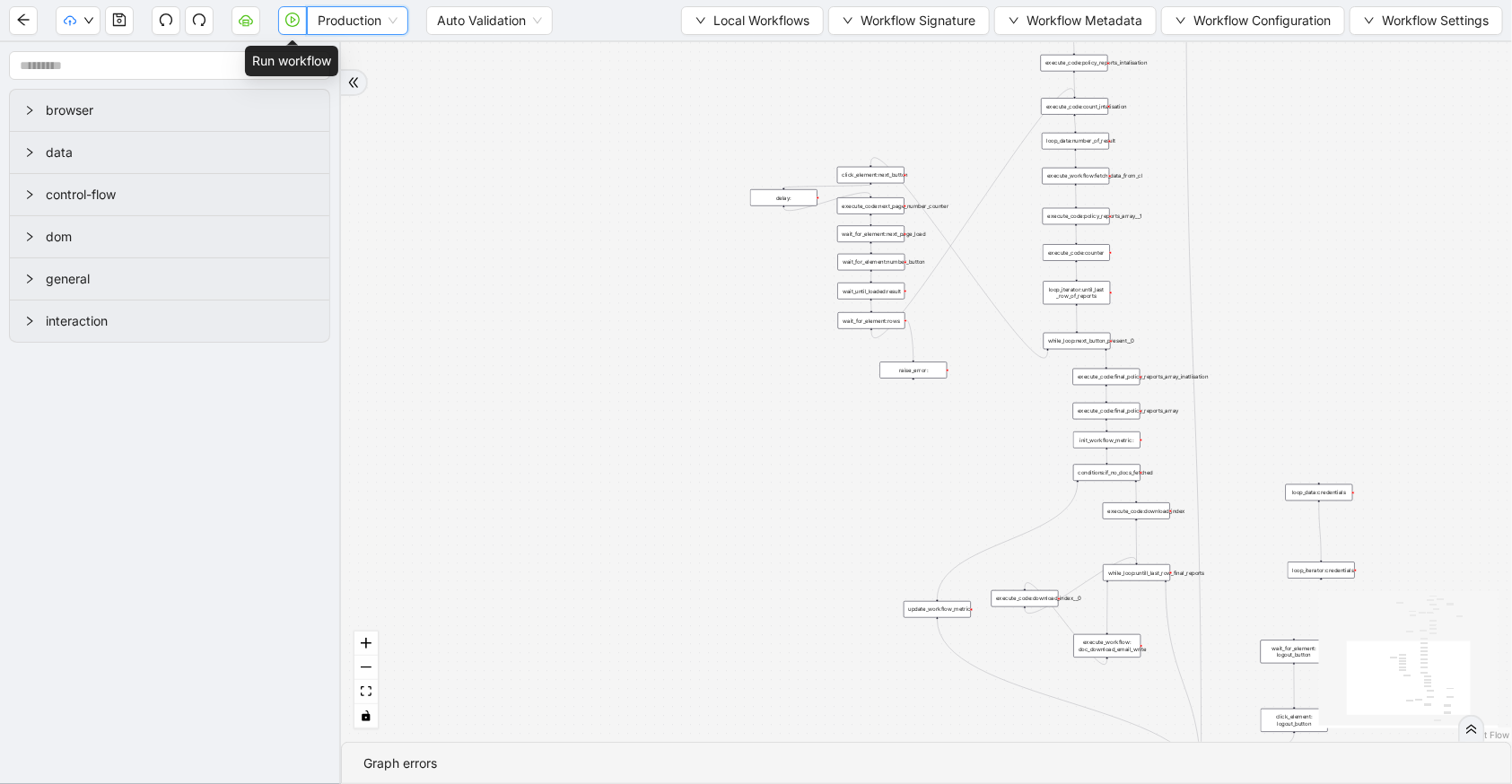  What do you see at coordinates (180, 321) in the screenshot?
I see `span: interaction` at bounding box center [180, 321].